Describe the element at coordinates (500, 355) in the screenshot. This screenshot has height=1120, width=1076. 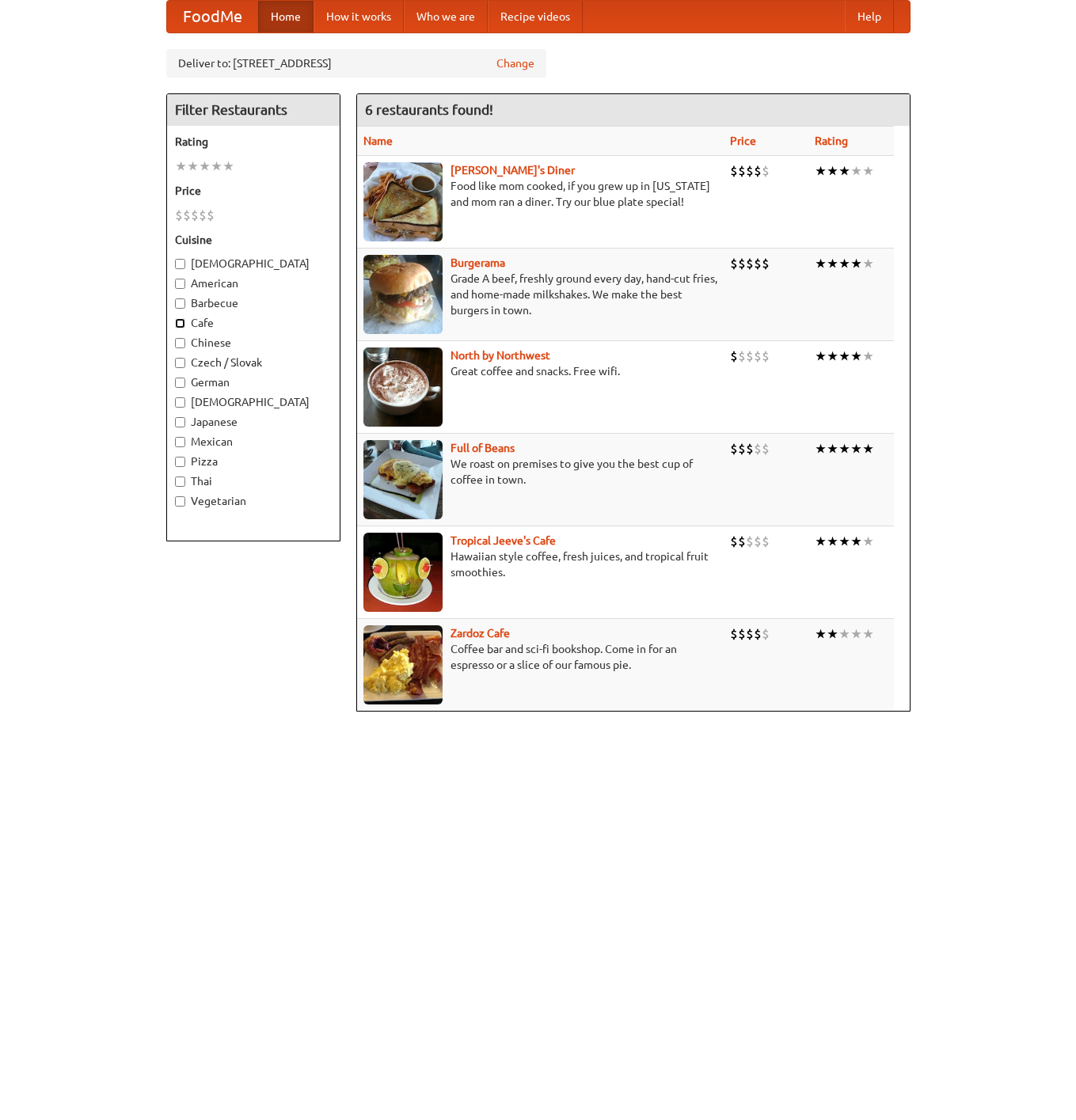
I see `b: North by Northwest` at that location.